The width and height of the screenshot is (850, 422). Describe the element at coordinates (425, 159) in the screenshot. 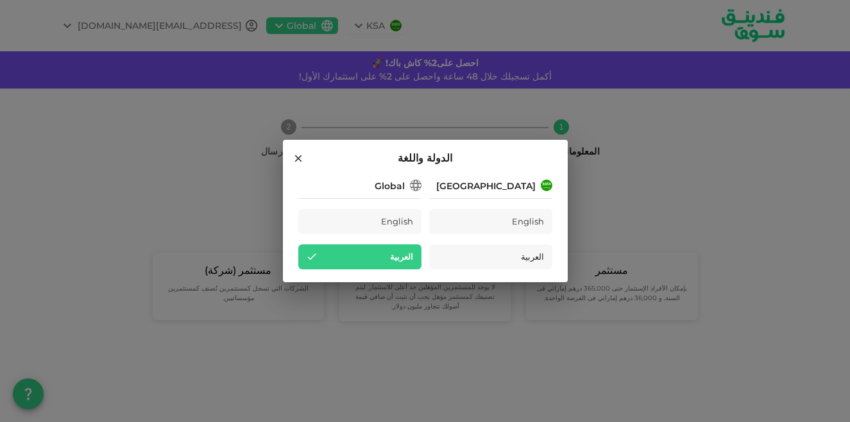

I see `span: الدولة واللغة` at that location.